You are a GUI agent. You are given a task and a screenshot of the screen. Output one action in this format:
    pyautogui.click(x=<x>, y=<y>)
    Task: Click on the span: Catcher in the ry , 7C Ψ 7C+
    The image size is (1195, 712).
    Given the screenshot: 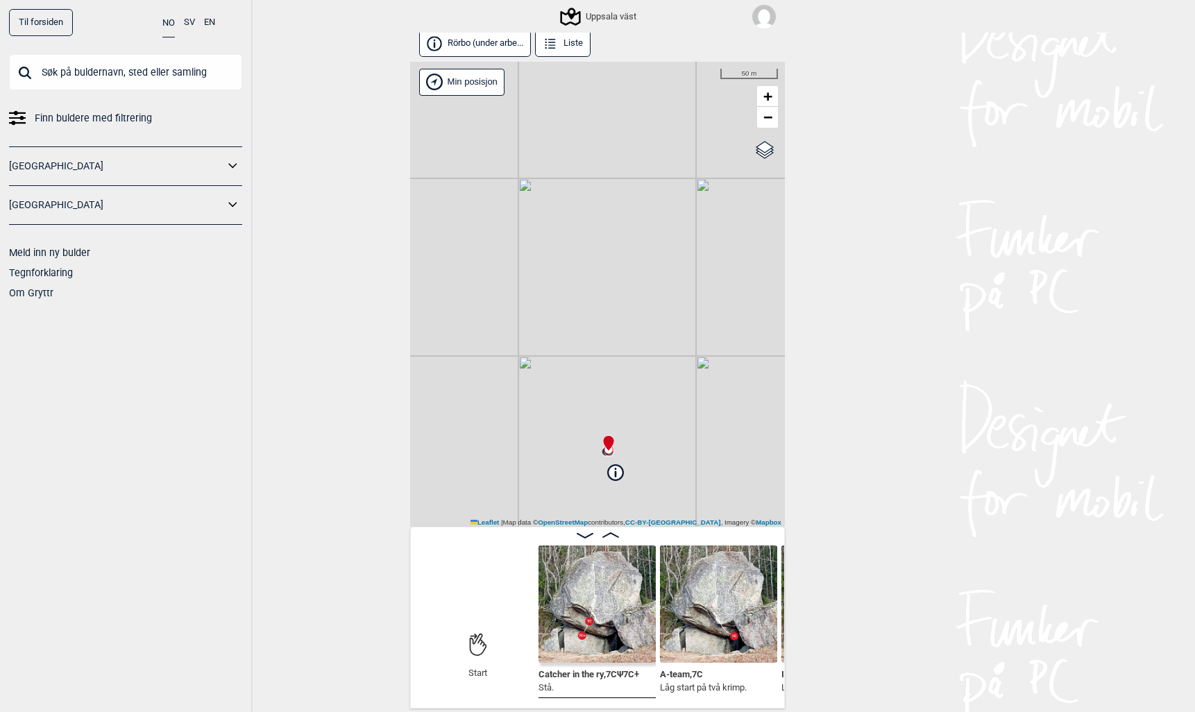 What is the action you would take?
    pyautogui.click(x=589, y=673)
    